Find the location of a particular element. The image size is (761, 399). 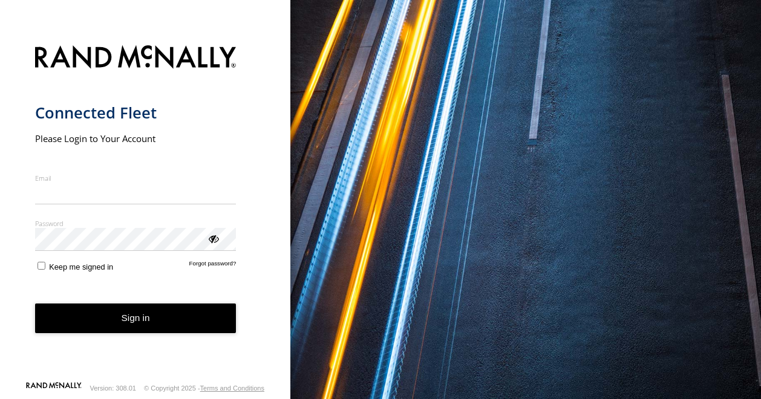

h2: Please Login to Your Account is located at coordinates (136, 139).